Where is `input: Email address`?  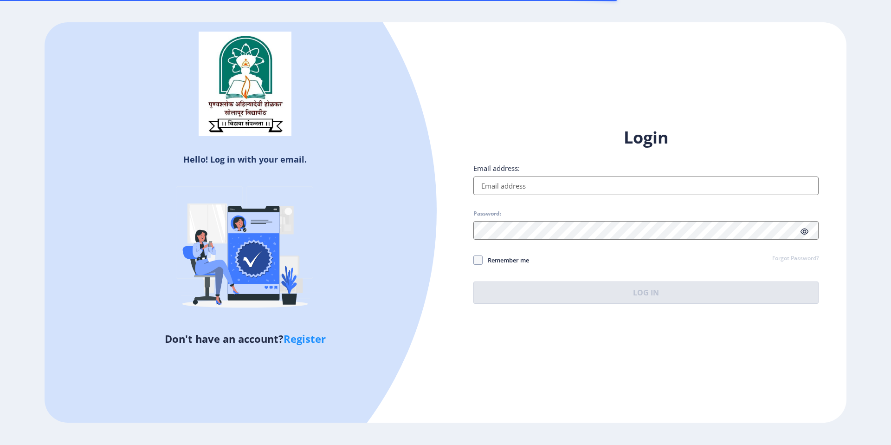
input: Email address is located at coordinates (646, 186).